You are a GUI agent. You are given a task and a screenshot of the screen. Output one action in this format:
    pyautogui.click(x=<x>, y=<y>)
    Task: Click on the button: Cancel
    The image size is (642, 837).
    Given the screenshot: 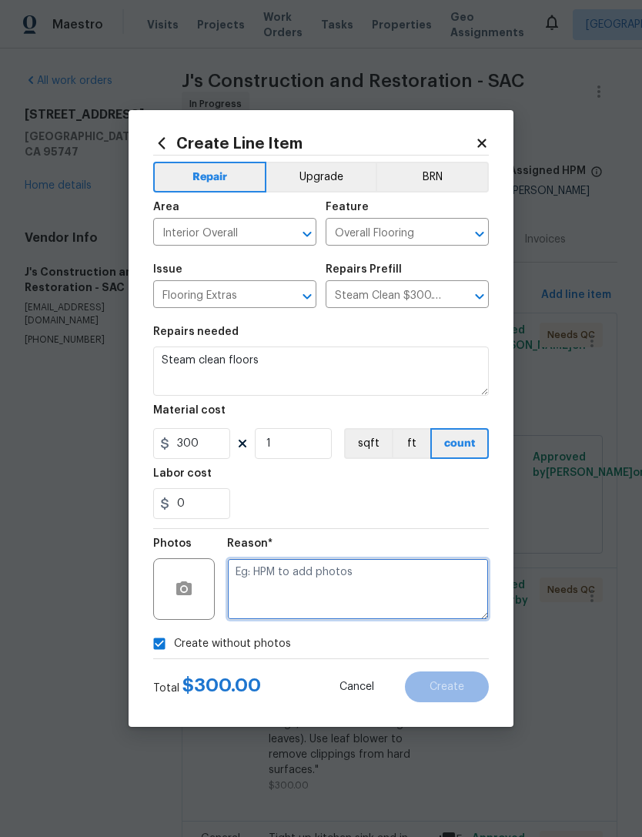 What is the action you would take?
    pyautogui.click(x=356, y=687)
    